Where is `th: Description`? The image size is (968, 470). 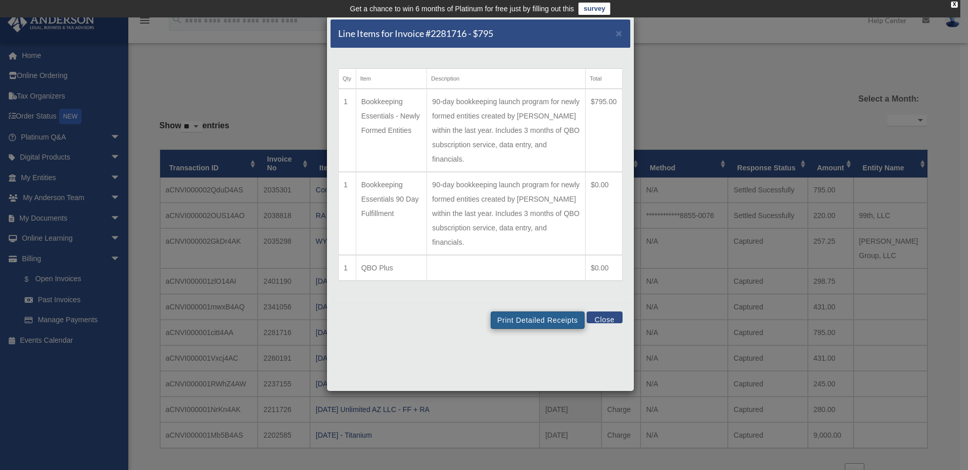
th: Description is located at coordinates (506, 79).